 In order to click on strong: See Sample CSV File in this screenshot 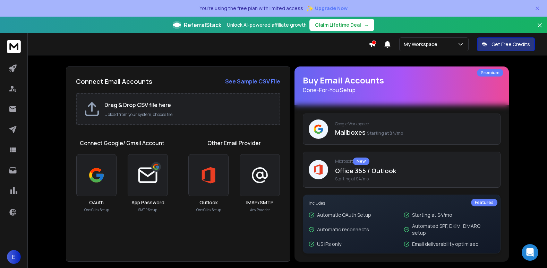, I will do `click(252, 81)`.